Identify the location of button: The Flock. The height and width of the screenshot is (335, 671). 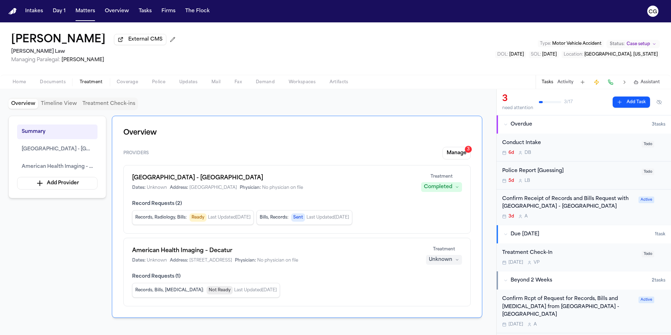
(198, 11).